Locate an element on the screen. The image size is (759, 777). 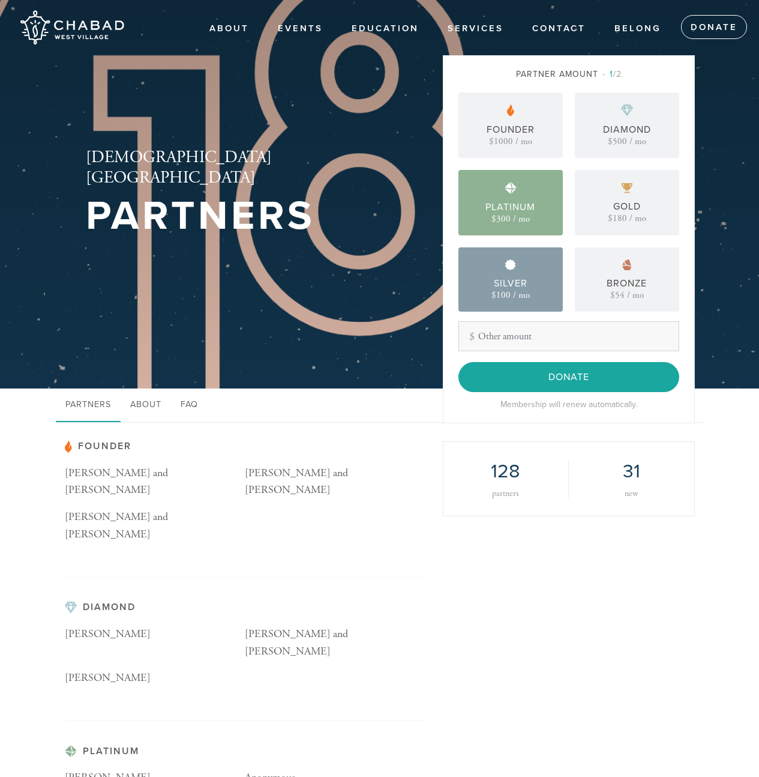
div: $180 / mo is located at coordinates (627, 218).